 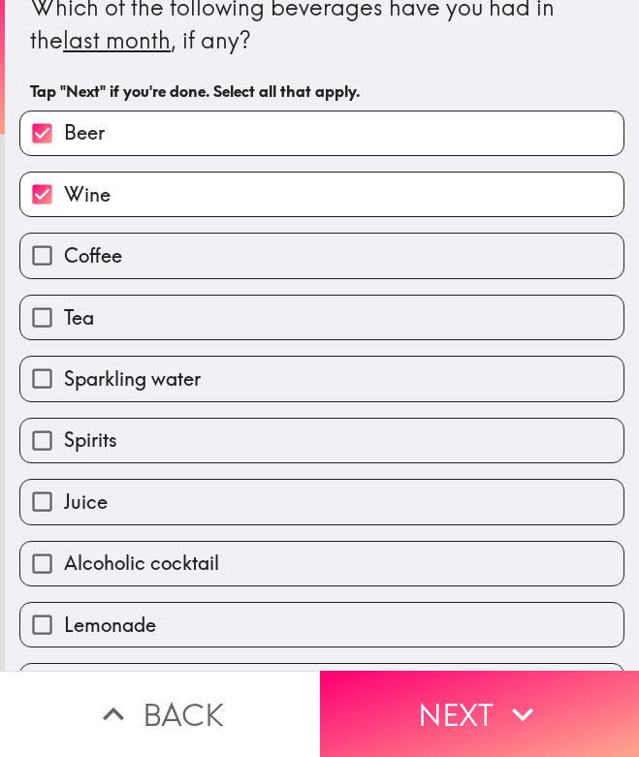 What do you see at coordinates (84, 133) in the screenshot?
I see `span: Beer` at bounding box center [84, 133].